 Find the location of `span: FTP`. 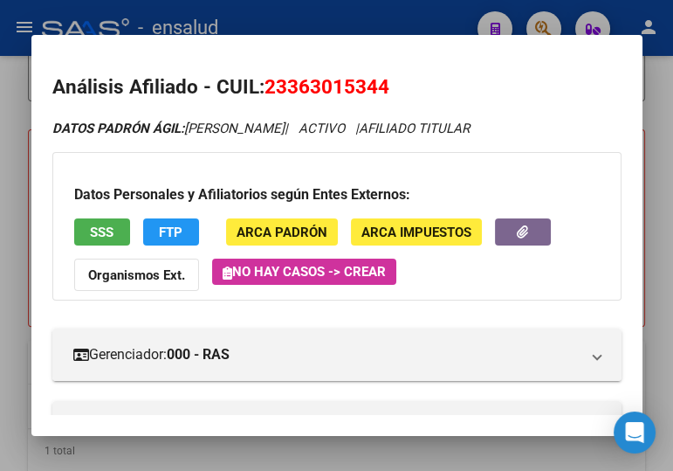

span: FTP is located at coordinates (170, 232).